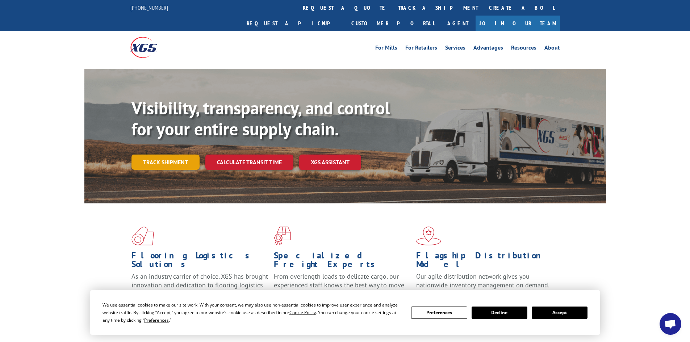  Describe the element at coordinates (342, 262) in the screenshot. I see `h1: Specialized Freight Experts` at that location.